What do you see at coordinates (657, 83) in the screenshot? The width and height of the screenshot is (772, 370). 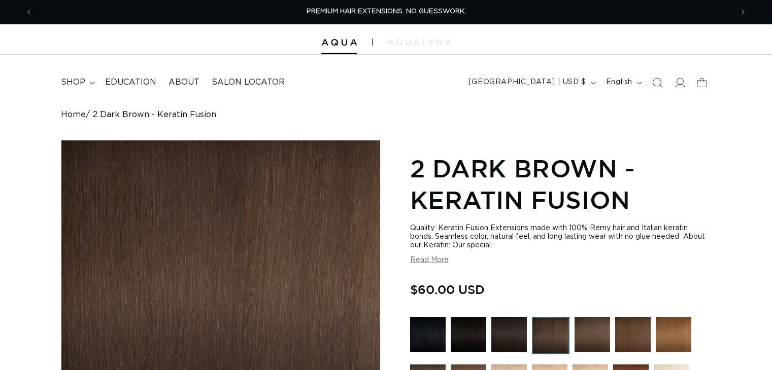 I see `summary: Search` at bounding box center [657, 83].